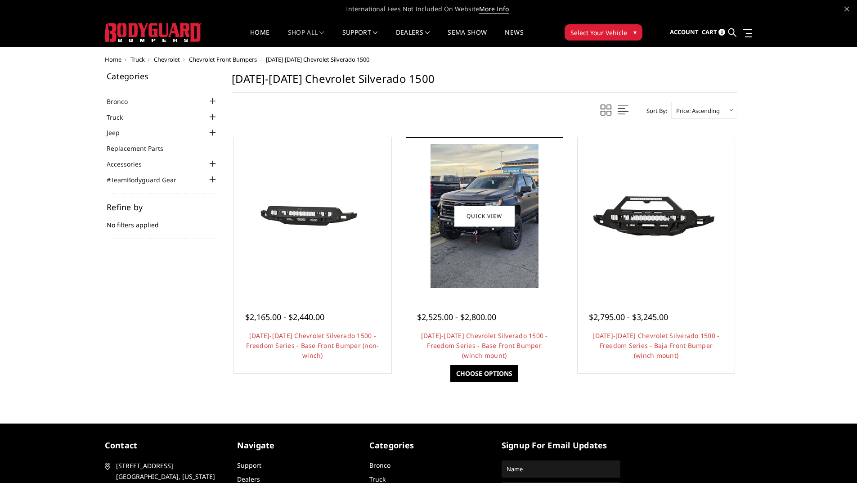  I want to click on a: Accessories, so click(130, 164).